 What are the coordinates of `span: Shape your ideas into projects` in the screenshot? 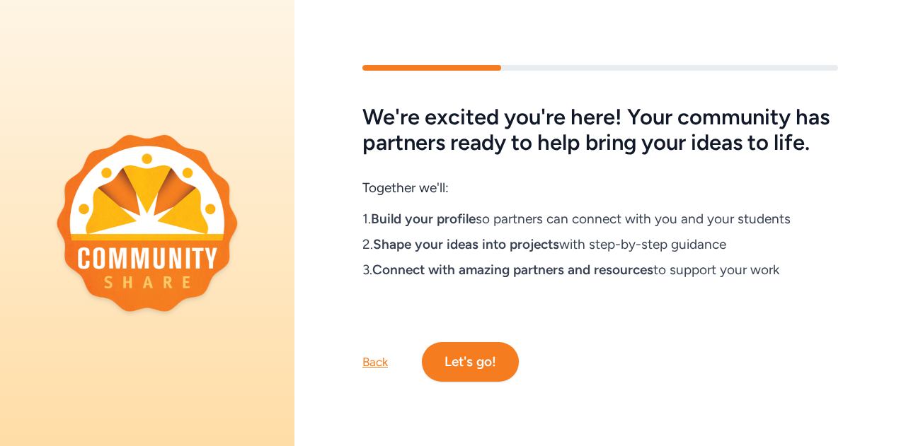 It's located at (466, 244).